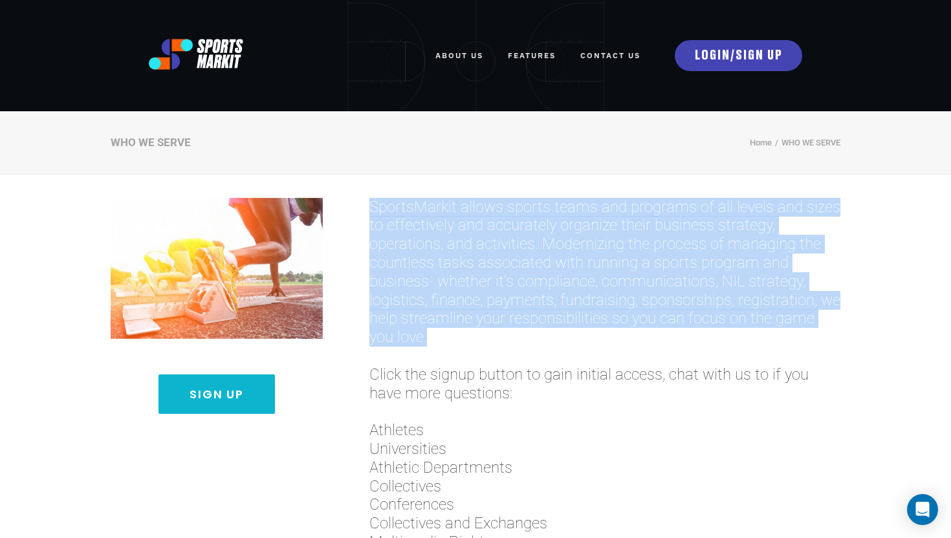 The image size is (951, 538). I want to click on div: WHO WE SERVE, so click(151, 142).